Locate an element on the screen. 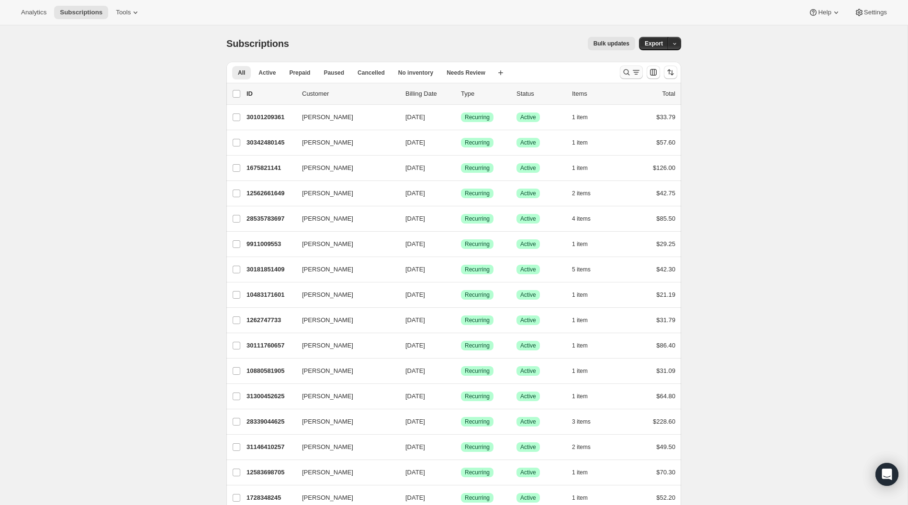 The image size is (908, 505). span: All is located at coordinates (241, 73).